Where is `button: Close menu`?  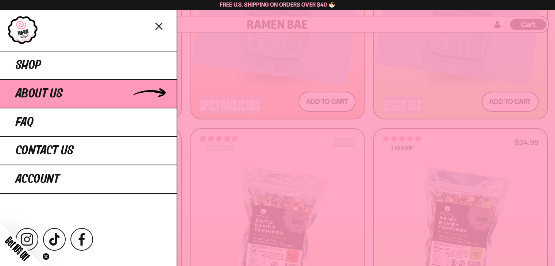
button: Close menu is located at coordinates (159, 26).